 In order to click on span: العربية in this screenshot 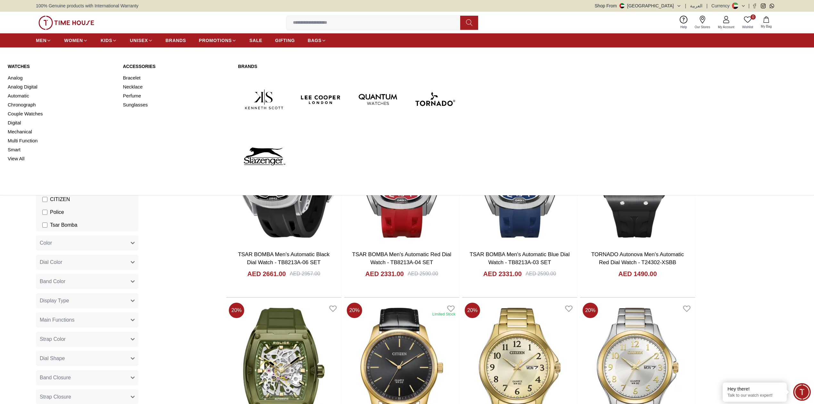, I will do `click(696, 6)`.